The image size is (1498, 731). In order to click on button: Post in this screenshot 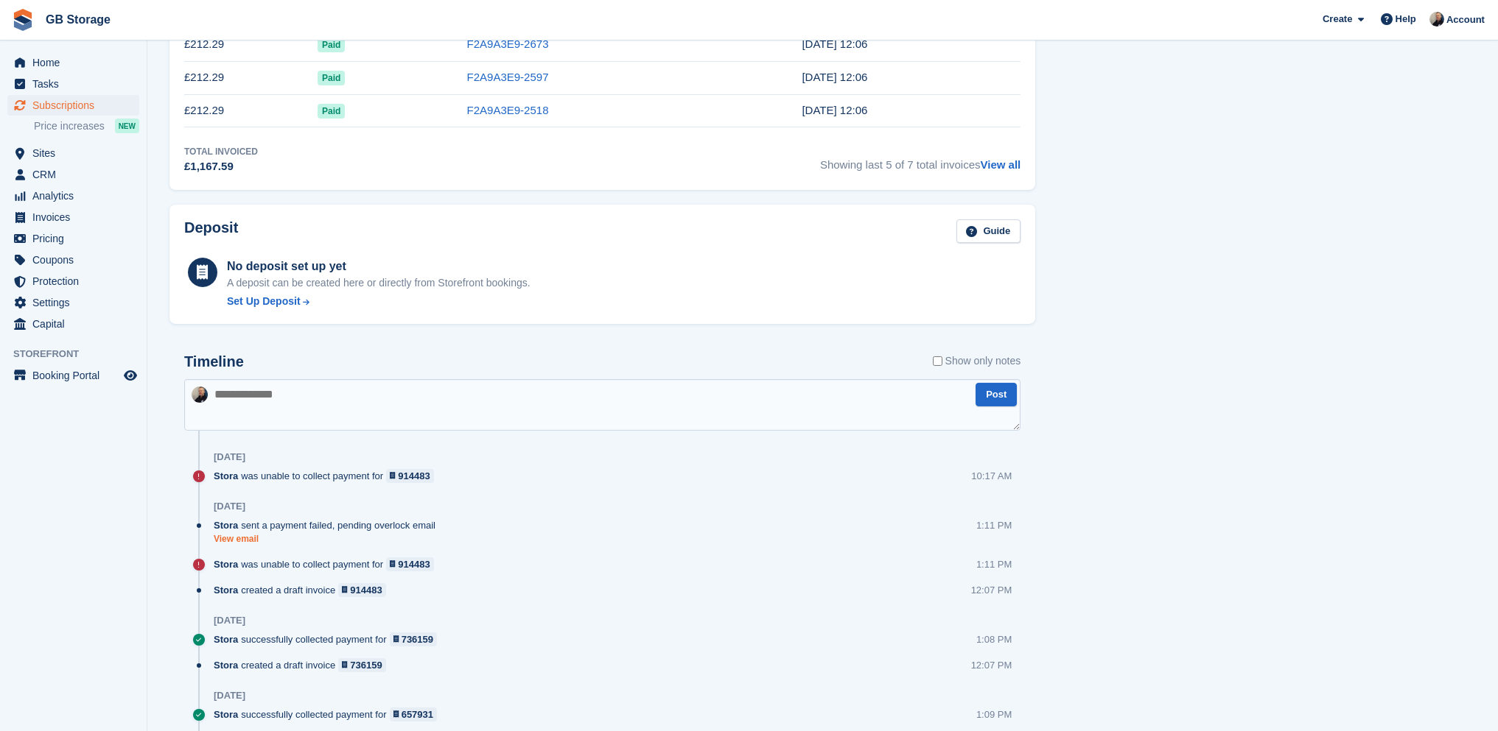, I will do `click(996, 395)`.